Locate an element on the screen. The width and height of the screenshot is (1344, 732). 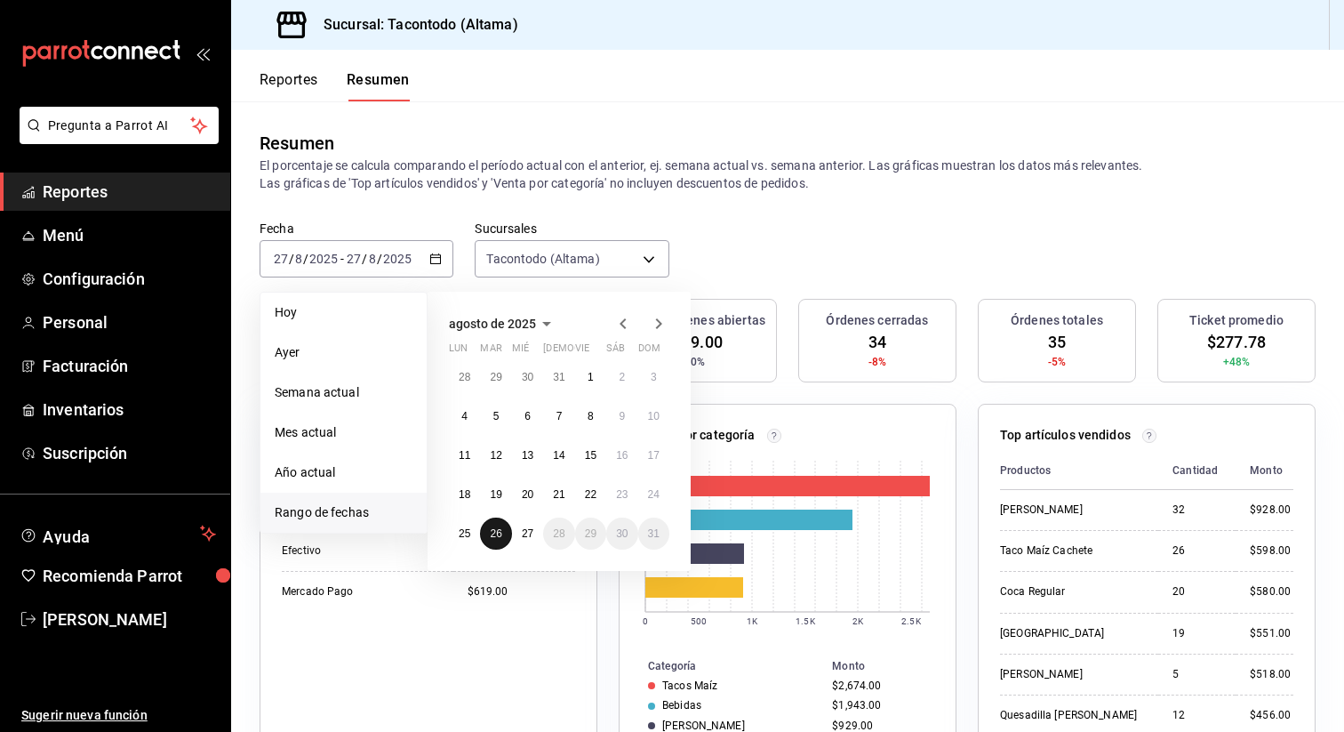
h3: Órdenes cerradas is located at coordinates (877, 320).